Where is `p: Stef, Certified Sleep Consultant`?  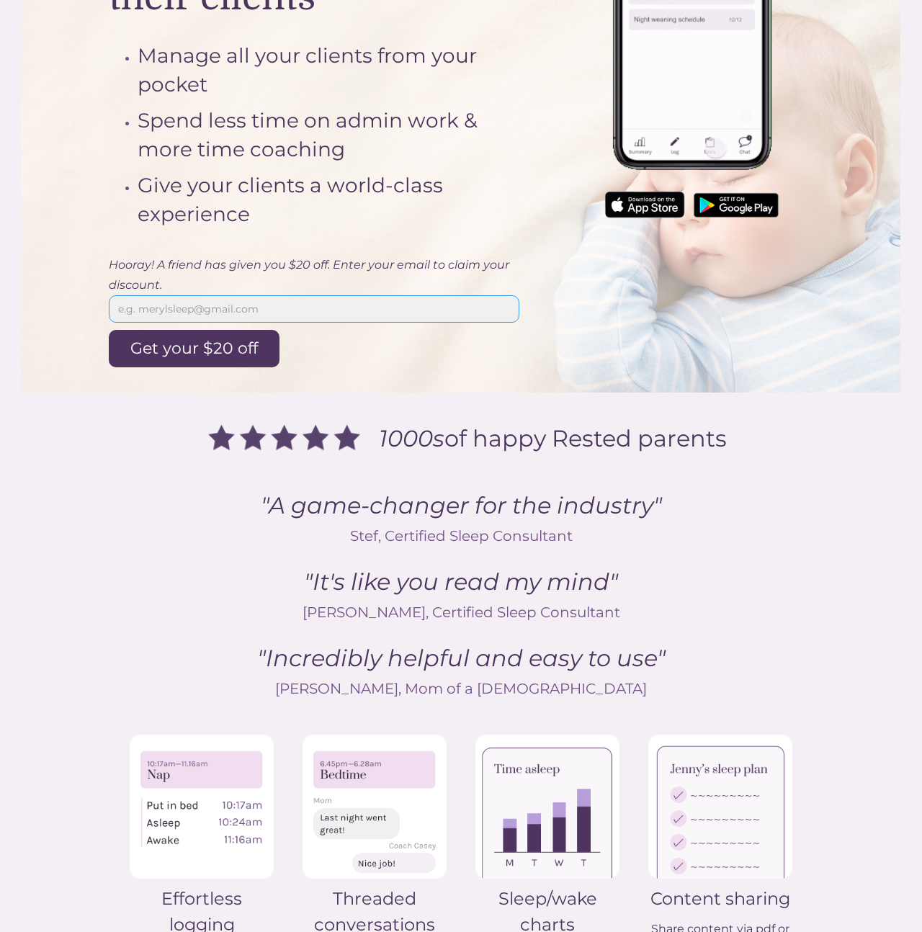 p: Stef, Certified Sleep Consultant is located at coordinates (461, 536).